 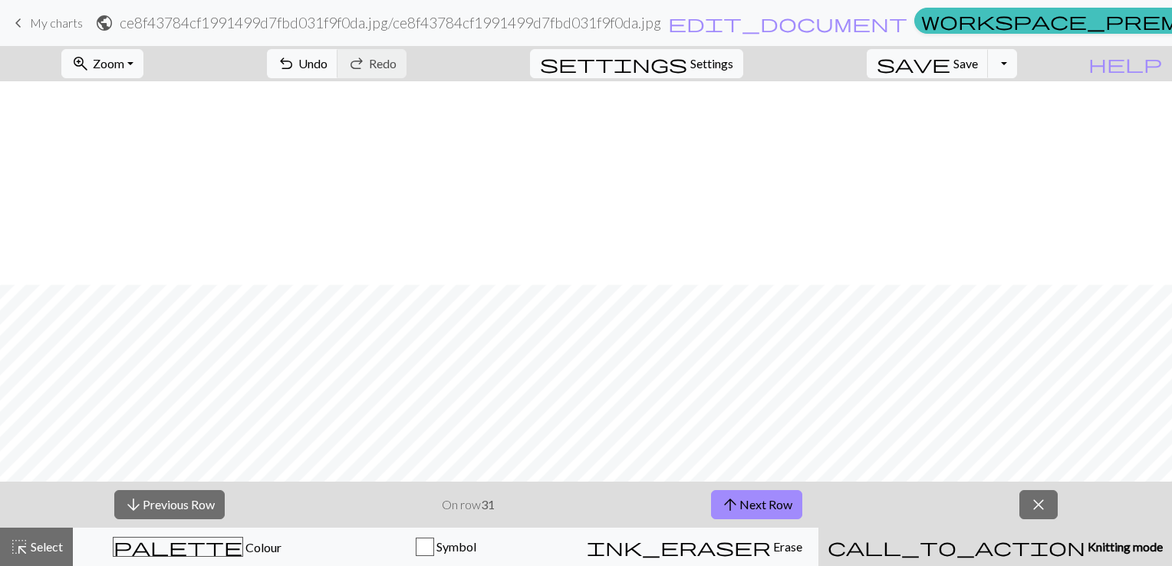 I want to click on span: Select, so click(x=45, y=546).